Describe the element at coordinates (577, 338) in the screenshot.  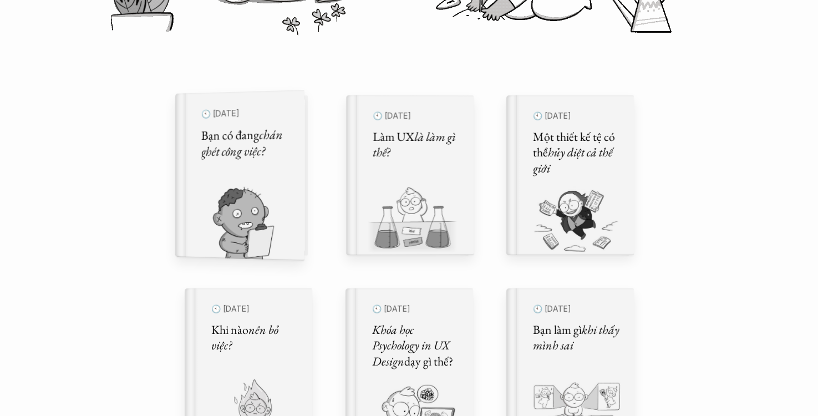
I see `h5: Bạn làm gì` at that location.